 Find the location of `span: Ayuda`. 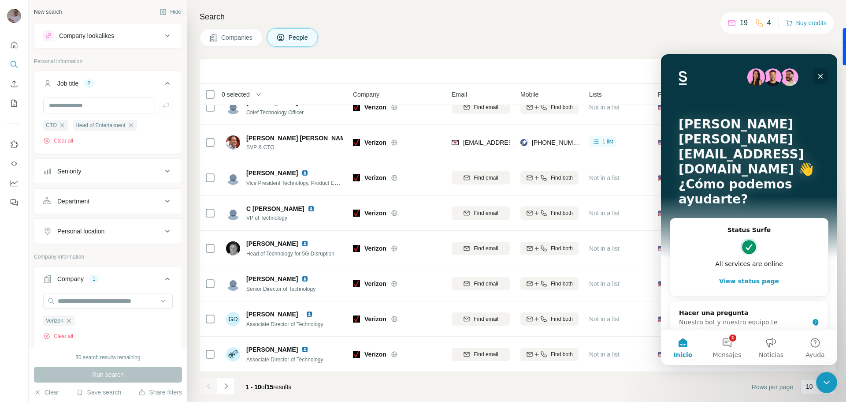

span: Ayuda is located at coordinates (154, 300).